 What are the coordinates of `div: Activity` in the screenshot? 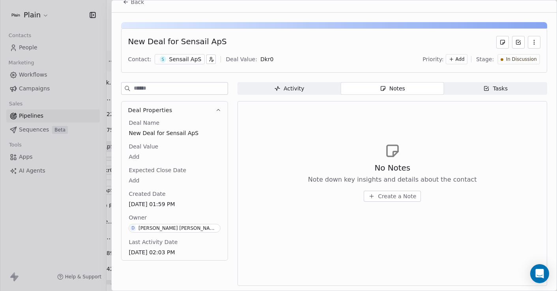 It's located at (289, 88).